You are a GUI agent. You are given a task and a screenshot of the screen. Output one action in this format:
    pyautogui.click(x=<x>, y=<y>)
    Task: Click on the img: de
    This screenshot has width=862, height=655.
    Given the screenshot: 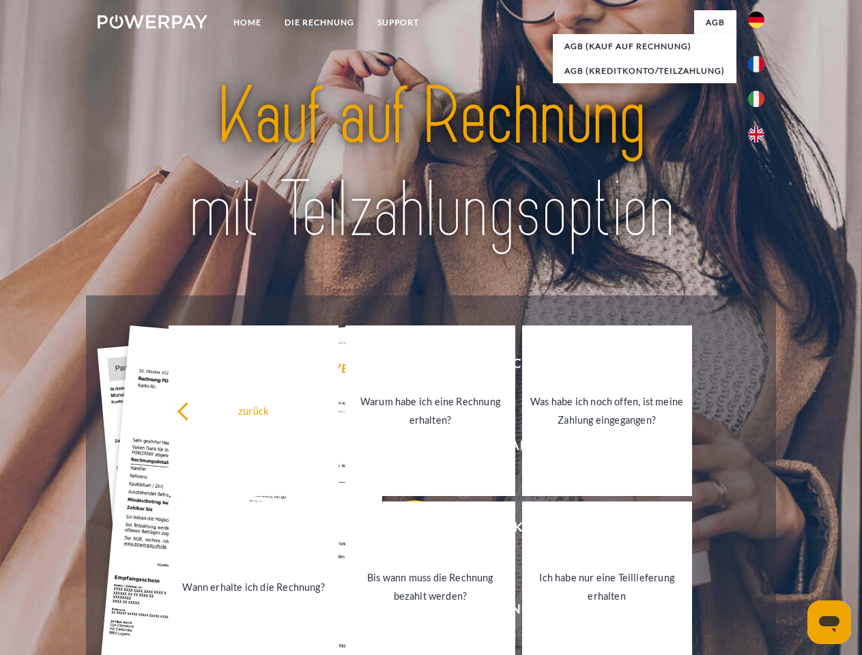 What is the action you would take?
    pyautogui.click(x=756, y=20)
    